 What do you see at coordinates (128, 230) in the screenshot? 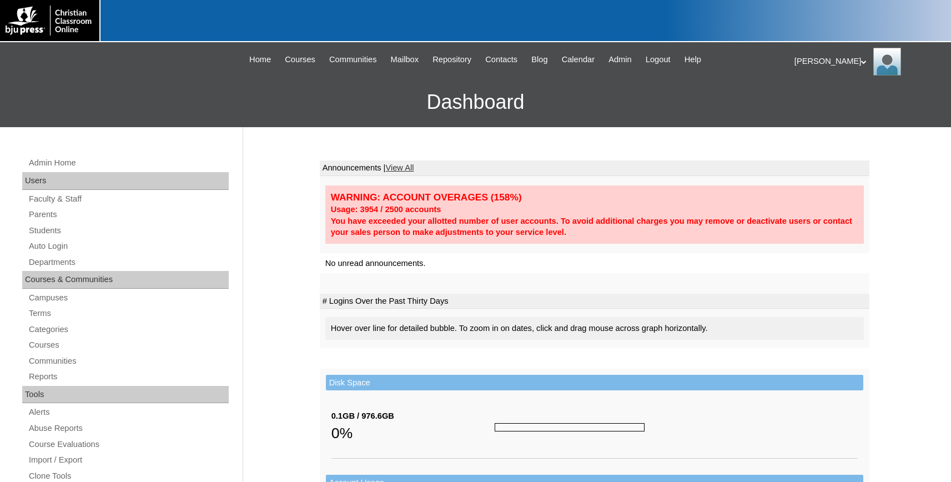
I see `a: Students` at bounding box center [128, 230].